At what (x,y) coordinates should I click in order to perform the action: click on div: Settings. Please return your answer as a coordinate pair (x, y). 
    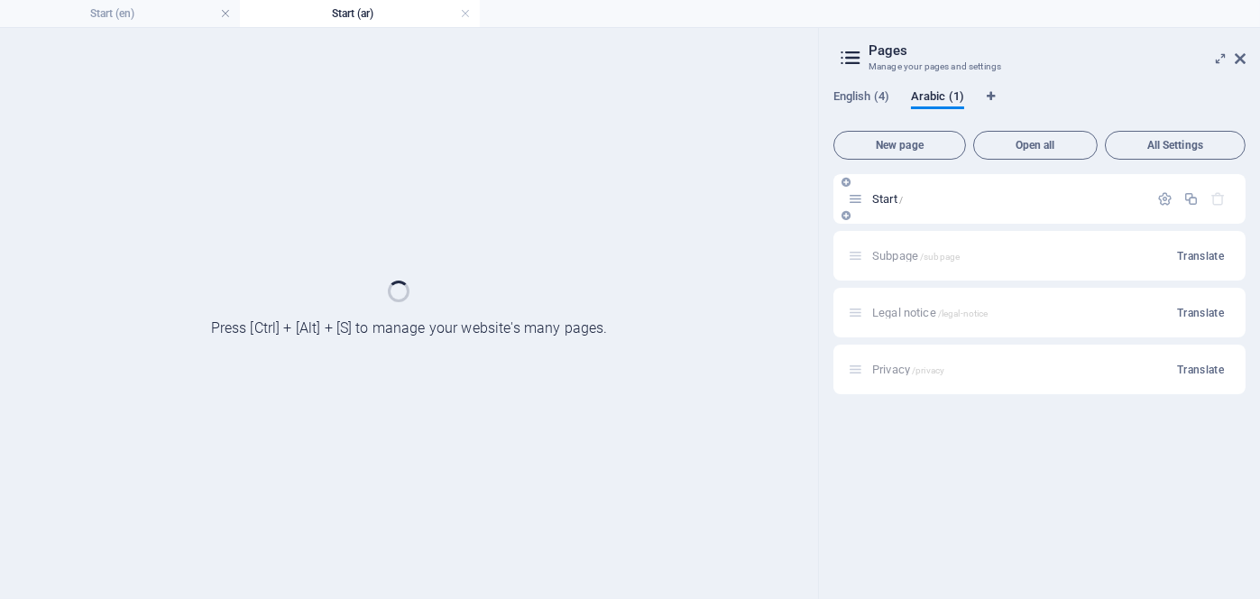
    Looking at the image, I should click on (1165, 198).